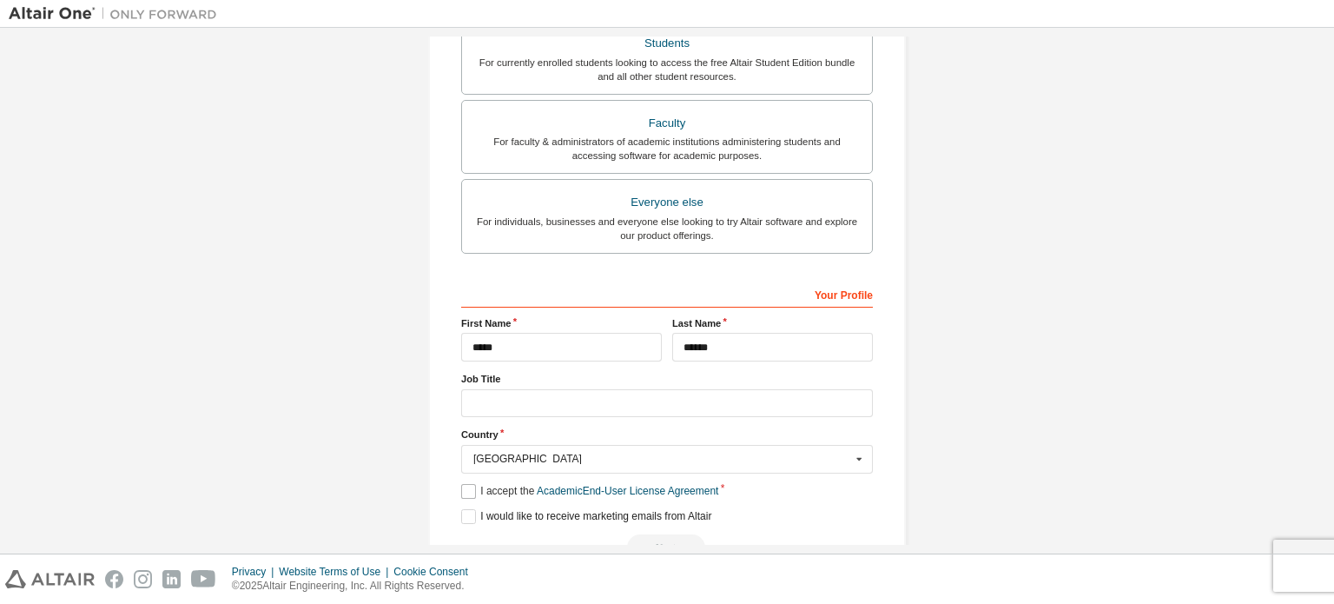  I want to click on div: Privacy, so click(255, 571).